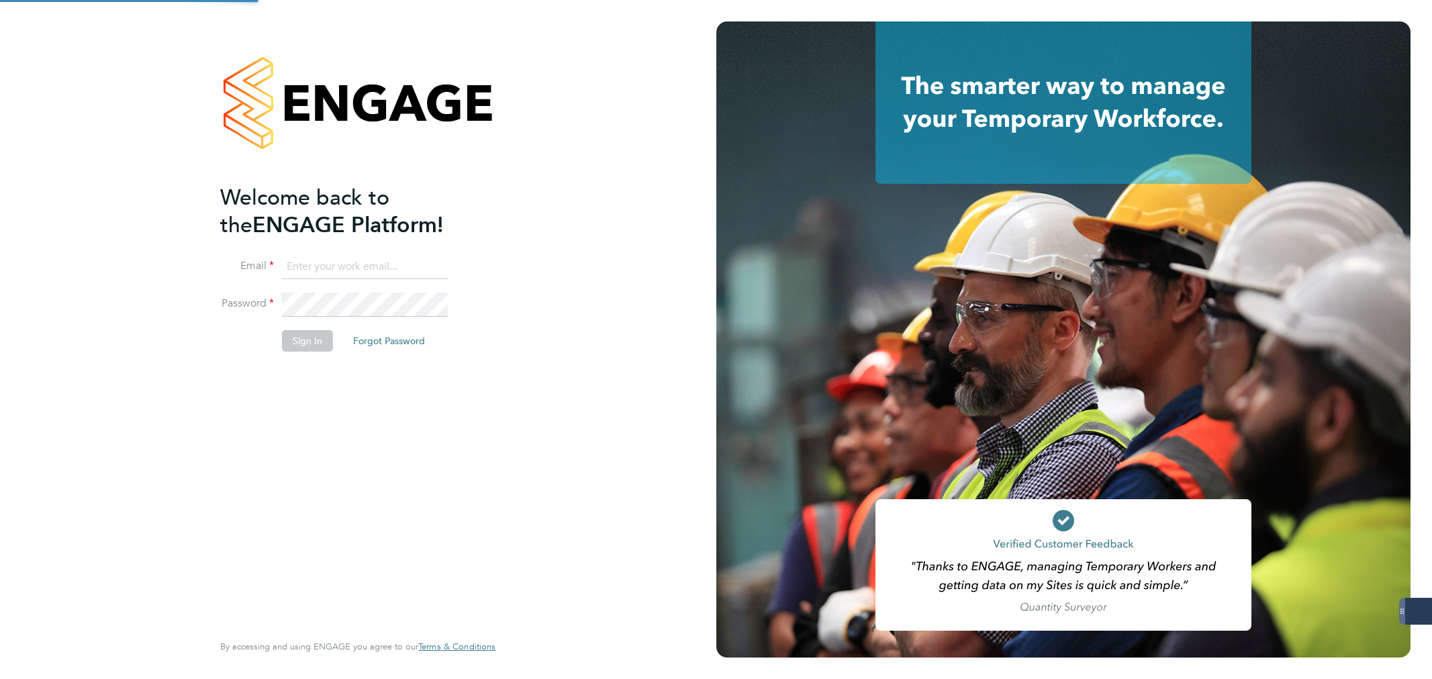  I want to click on button: Forgot Password, so click(389, 341).